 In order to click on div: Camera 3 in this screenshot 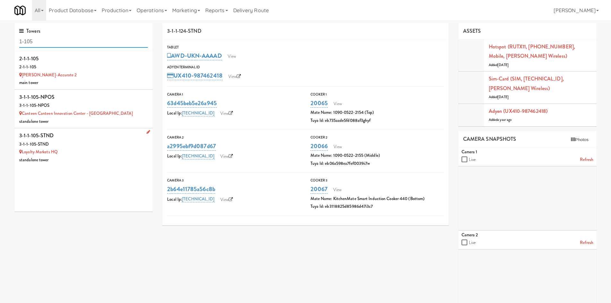, I will do `click(234, 181)`.